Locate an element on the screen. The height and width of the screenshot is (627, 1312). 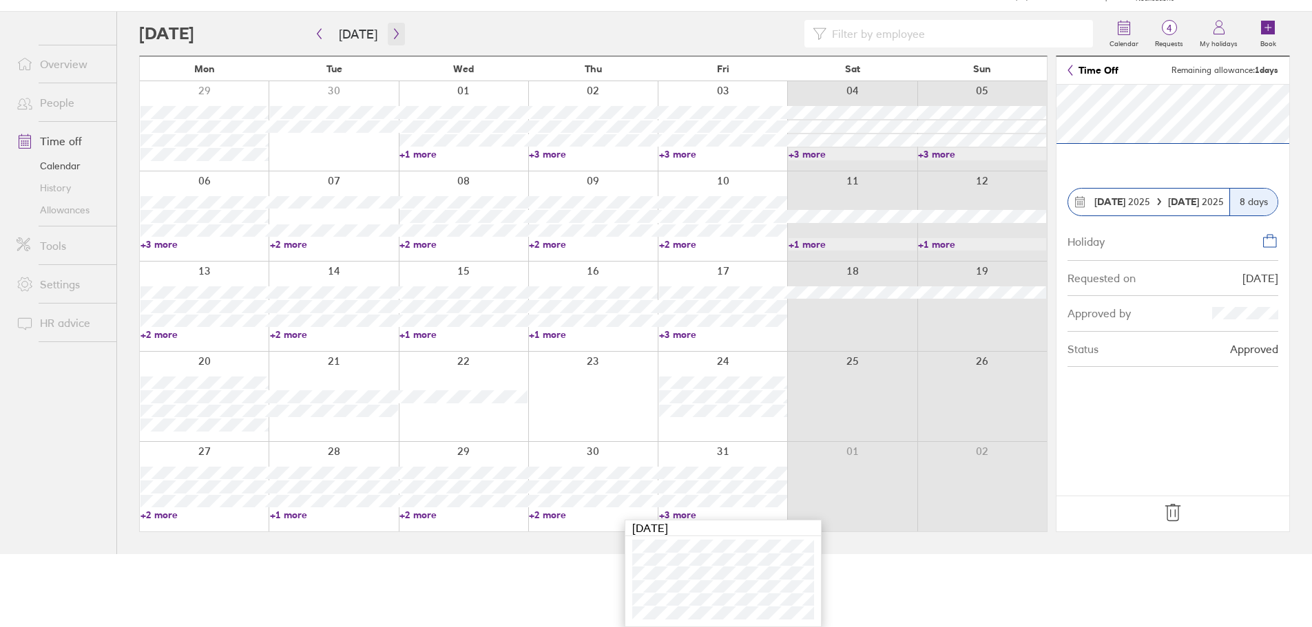
span: Mon is located at coordinates (205, 69).